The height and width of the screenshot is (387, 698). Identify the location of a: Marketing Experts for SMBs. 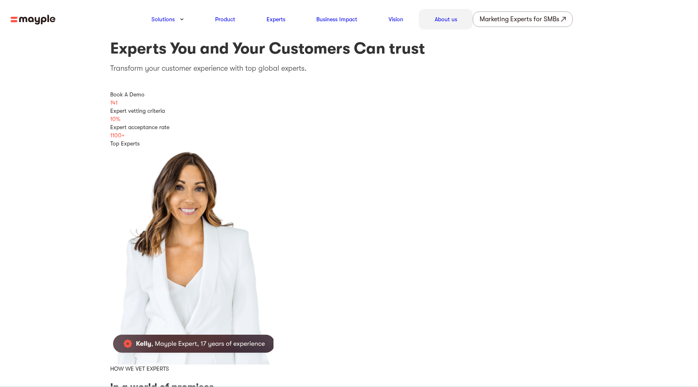
(522, 19).